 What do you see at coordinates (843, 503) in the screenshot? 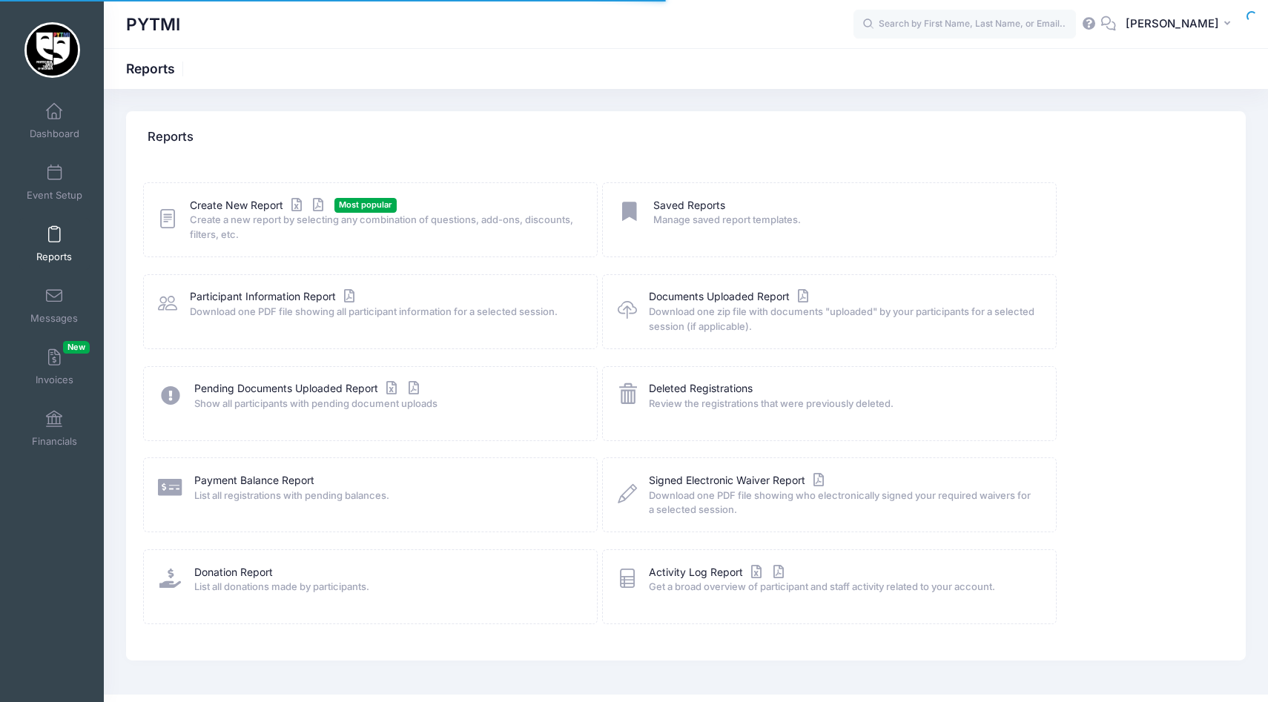
I see `span: Download one PDF file showing who electronically signed your required waivers for a selected sess...` at bounding box center [843, 503].